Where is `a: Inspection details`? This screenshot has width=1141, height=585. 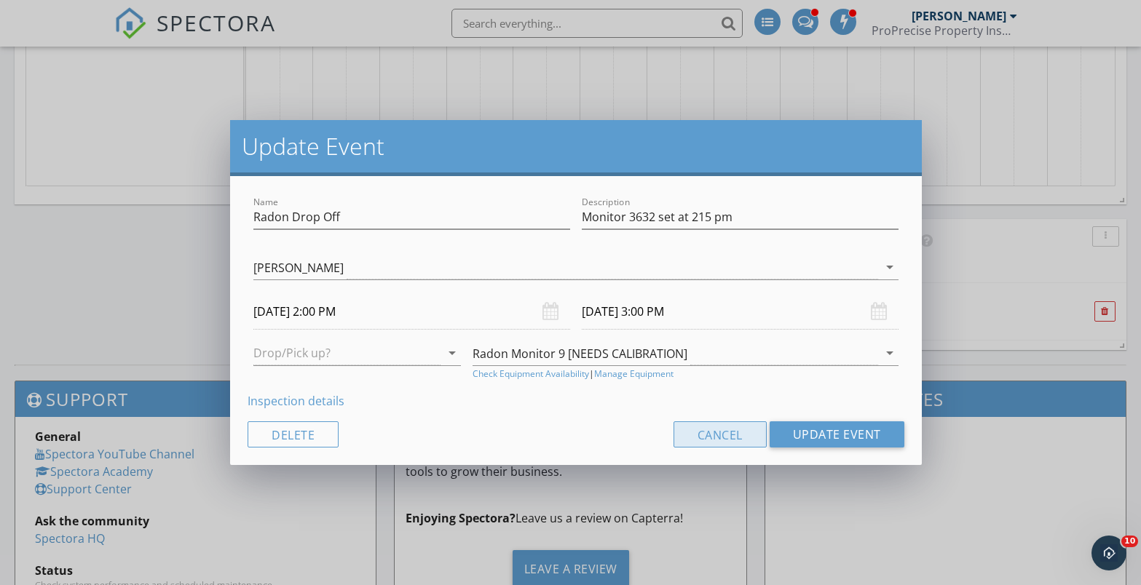 a: Inspection details is located at coordinates (296, 401).